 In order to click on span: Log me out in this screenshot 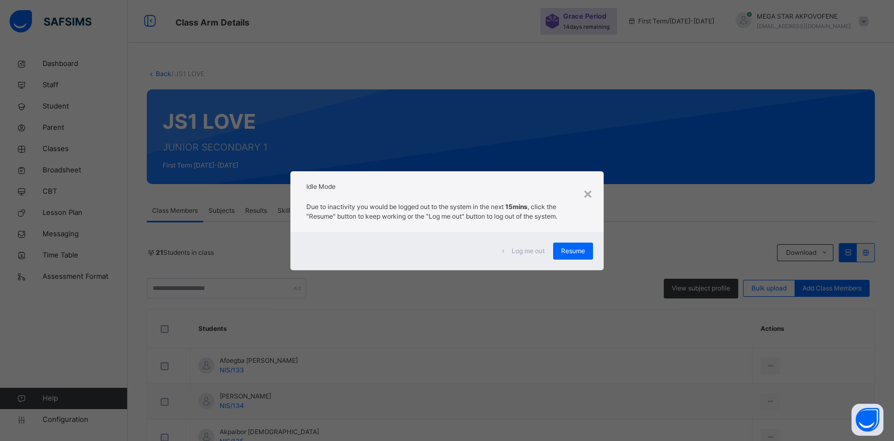, I will do `click(528, 251)`.